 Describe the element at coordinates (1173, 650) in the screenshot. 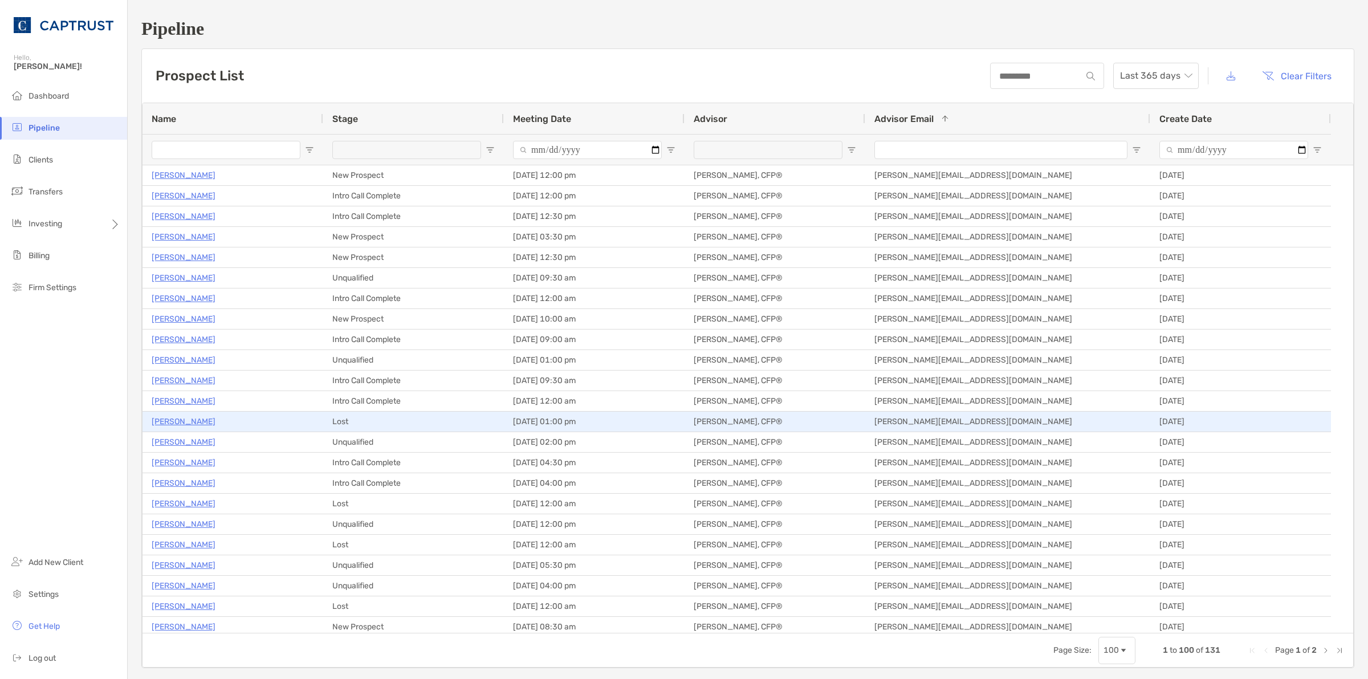

I see `span: to` at that location.